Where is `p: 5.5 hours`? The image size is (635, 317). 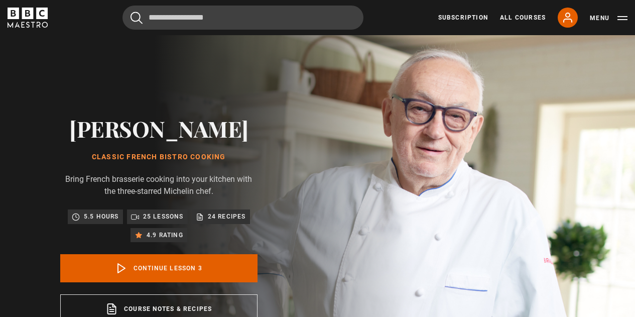
p: 5.5 hours is located at coordinates (101, 216).